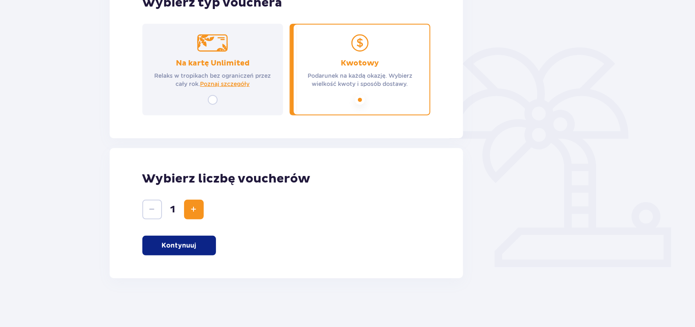 The width and height of the screenshot is (695, 327). Describe the element at coordinates (213, 80) in the screenshot. I see `p: Relaks w tropikach bez ograniczeń przez cały rok.` at that location.